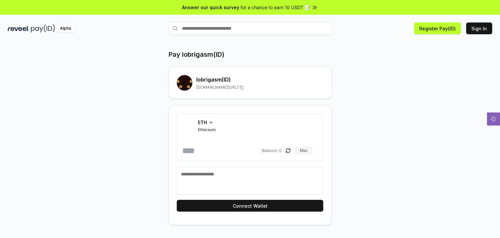 Image resolution: width=500 pixels, height=238 pixels. I want to click on button: Connect Wallet, so click(250, 206).